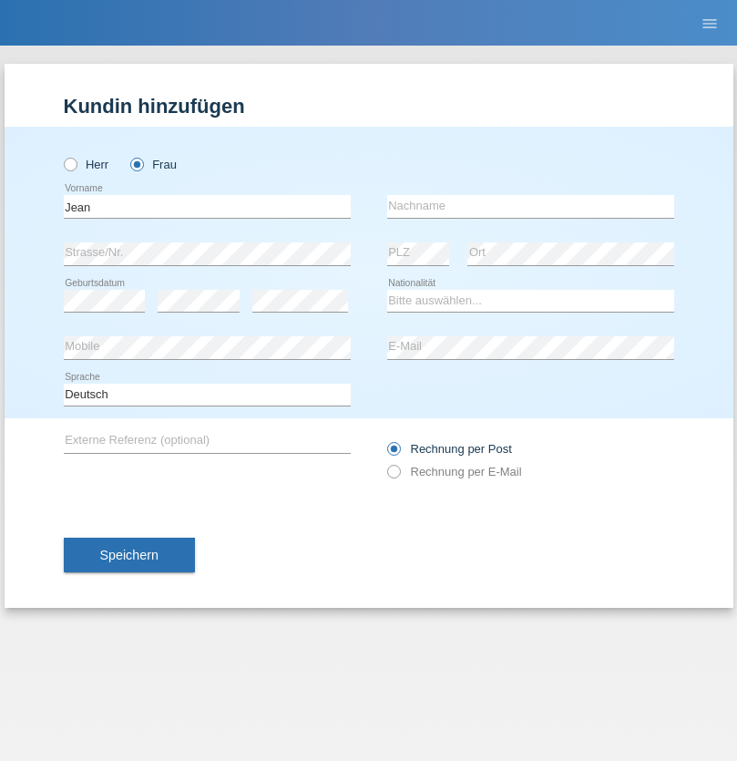 The image size is (737, 761). I want to click on input: Rechnung per Post, so click(393, 453).